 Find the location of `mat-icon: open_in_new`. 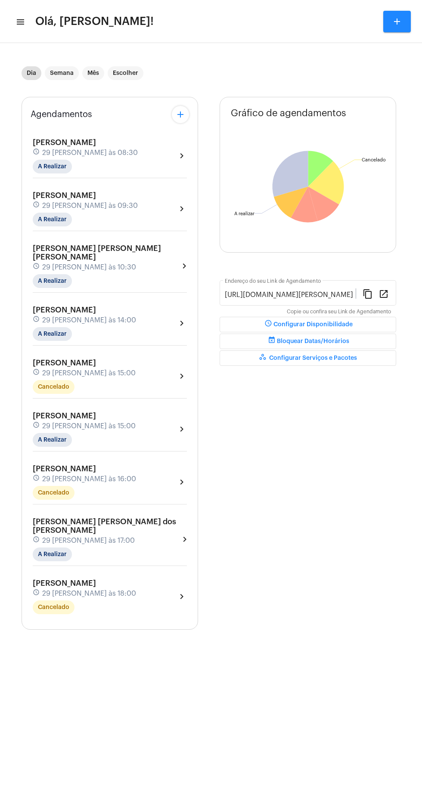

mat-icon: open_in_new is located at coordinates (383, 294).